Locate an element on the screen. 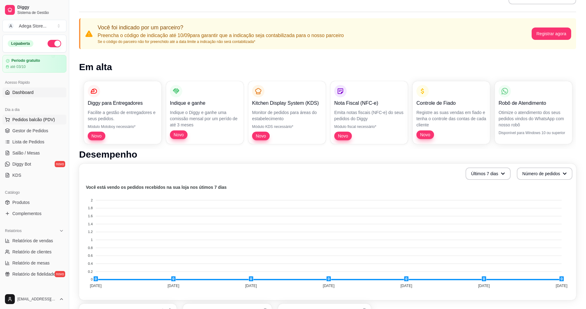  span: Salão / Mesas is located at coordinates (26, 153).